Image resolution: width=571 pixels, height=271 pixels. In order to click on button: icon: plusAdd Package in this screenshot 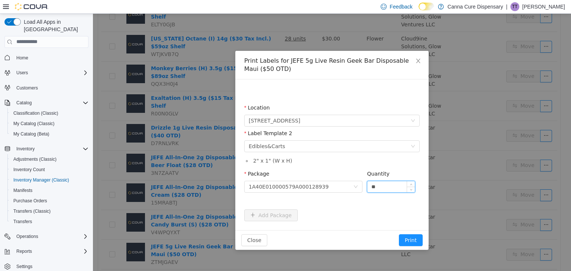, I will do `click(178, 202)`.